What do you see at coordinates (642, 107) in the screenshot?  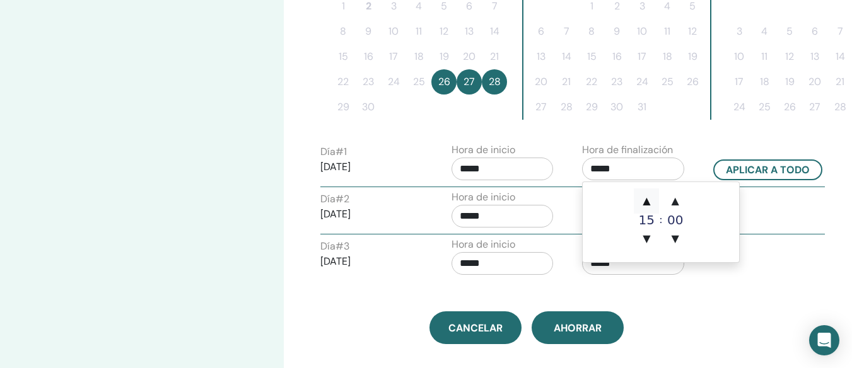 I see `button: 31` at bounding box center [642, 107].